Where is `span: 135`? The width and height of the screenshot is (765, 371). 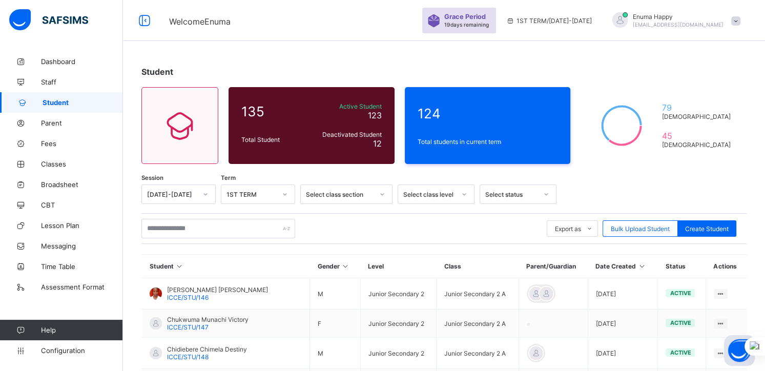
span: 135 is located at coordinates (273, 111).